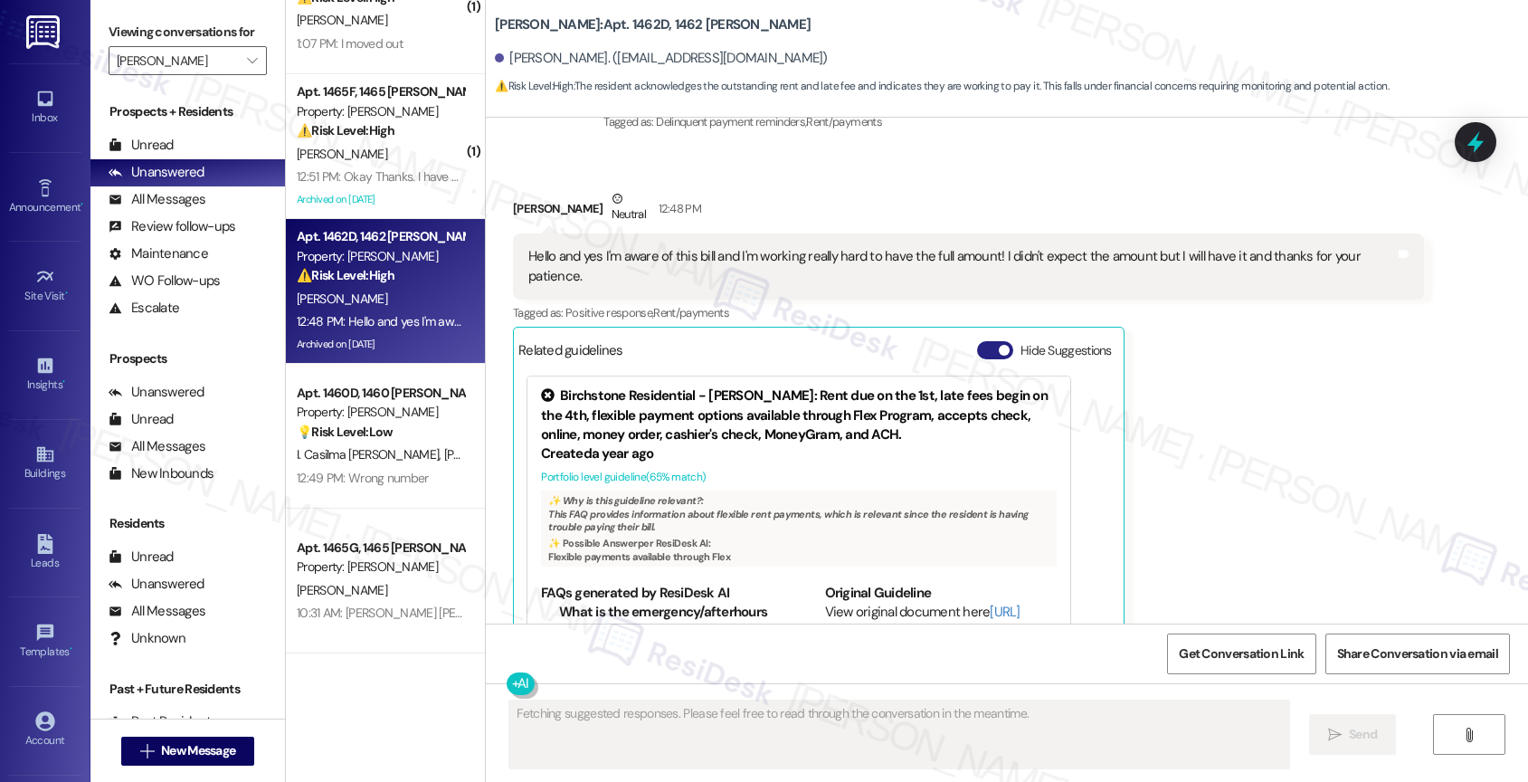  What do you see at coordinates (1241, 653) in the screenshot?
I see `span: Get Conversation Link` at bounding box center [1241, 653].